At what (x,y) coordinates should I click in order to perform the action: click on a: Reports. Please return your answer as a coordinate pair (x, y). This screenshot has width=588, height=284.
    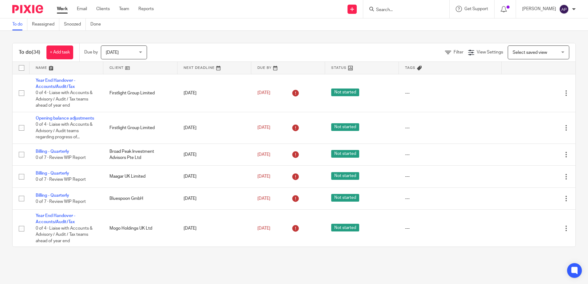
    Looking at the image, I should click on (146, 9).